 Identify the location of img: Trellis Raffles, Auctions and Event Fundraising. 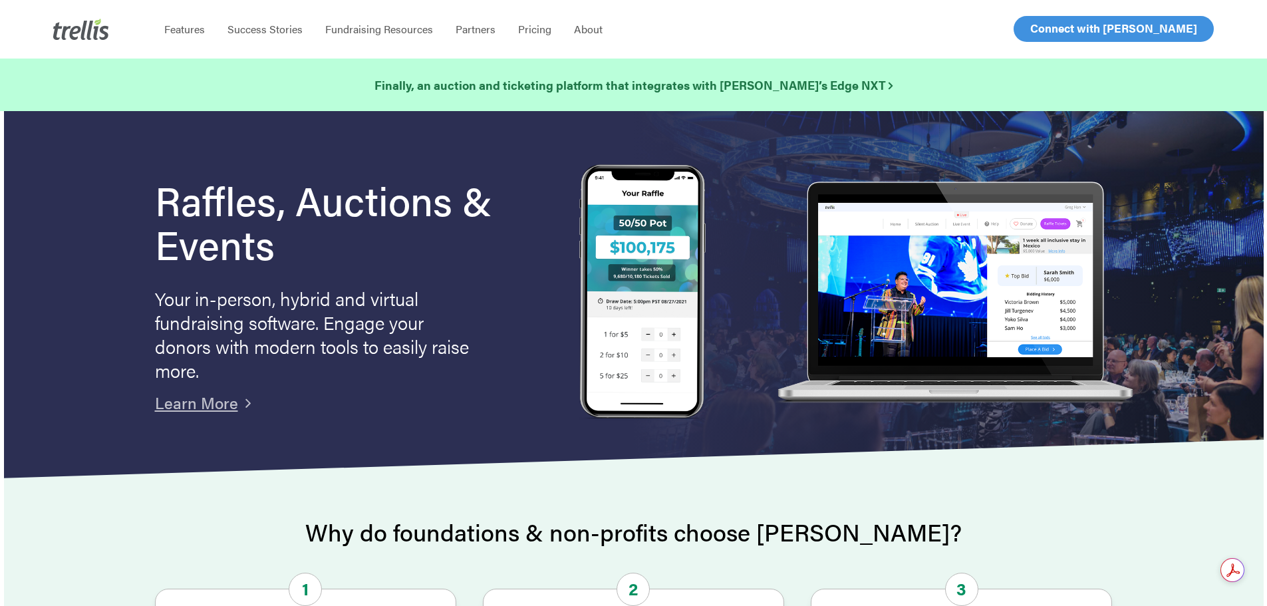
(643, 293).